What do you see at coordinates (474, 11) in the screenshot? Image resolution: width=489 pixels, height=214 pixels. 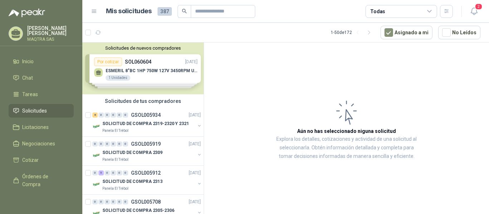 I see `button: 2` at bounding box center [474, 11].